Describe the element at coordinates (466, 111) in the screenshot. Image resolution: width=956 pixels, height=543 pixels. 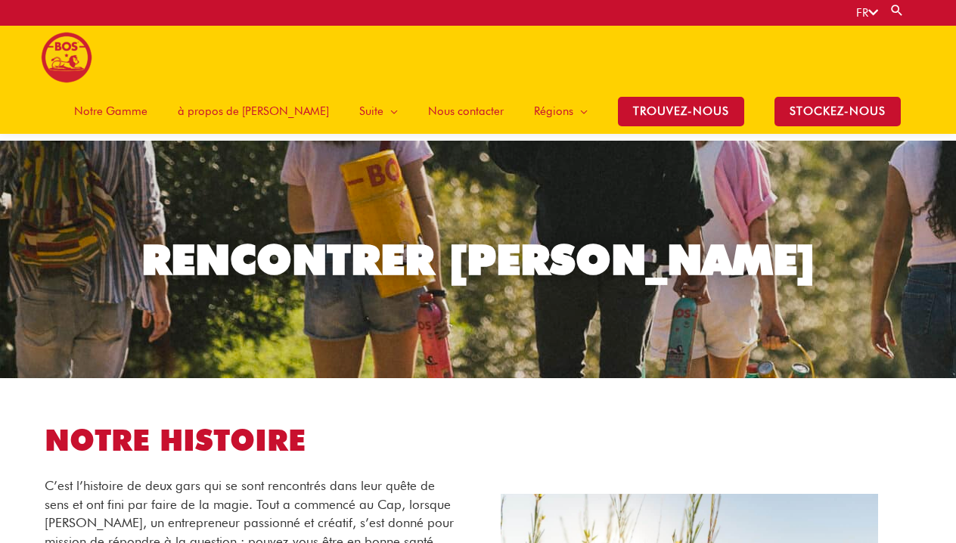
I see `span: Nous contacter` at that location.